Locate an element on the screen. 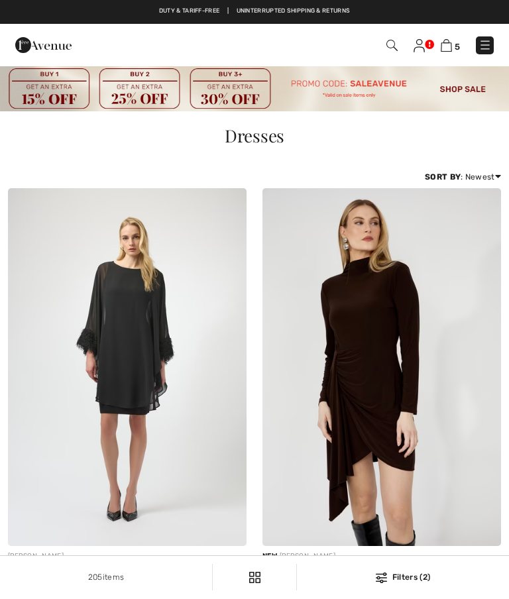 The width and height of the screenshot is (509, 599). a: Elegant Puff-Sleeve Mini Dress Style 254186. Black is located at coordinates (127, 367).